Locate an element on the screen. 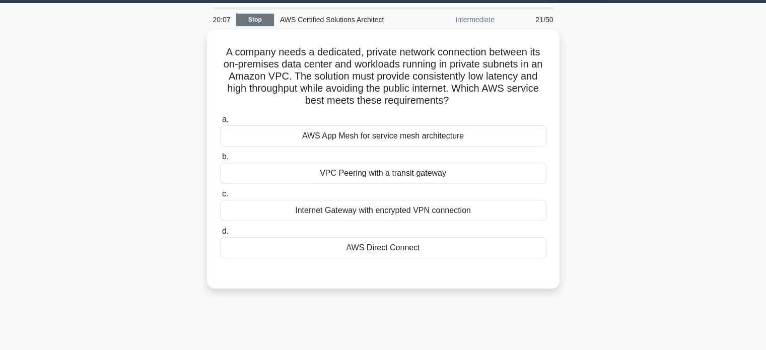 This screenshot has height=350, width=766. div: 20:07 is located at coordinates (221, 20).